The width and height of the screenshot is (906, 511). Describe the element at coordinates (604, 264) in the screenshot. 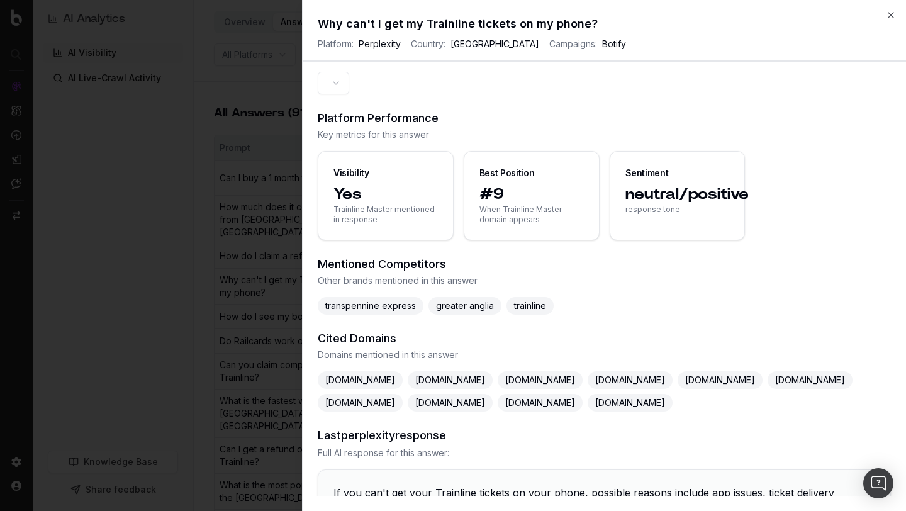

I see `h3: Mentioned Competitors` at that location.